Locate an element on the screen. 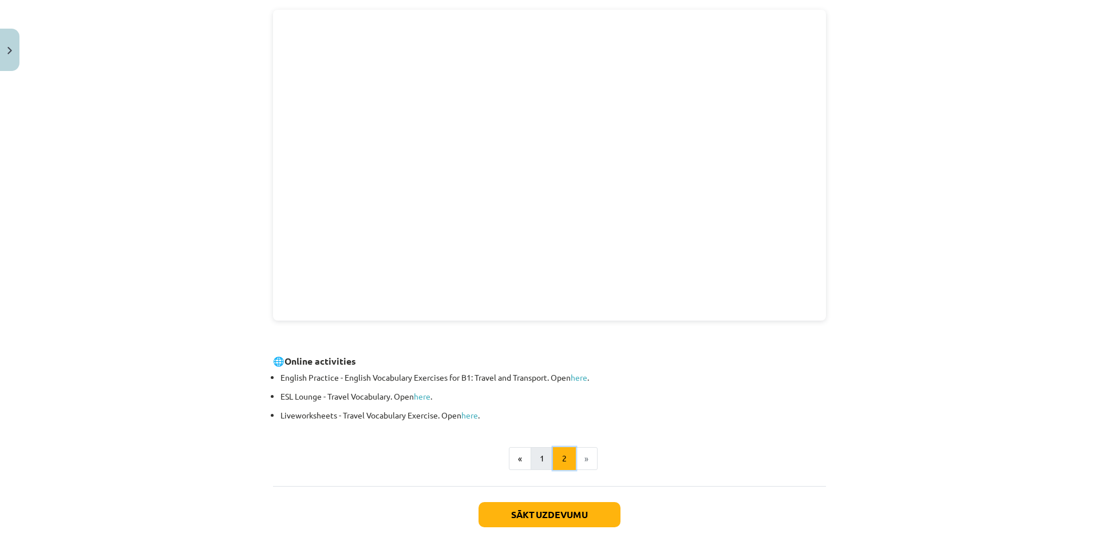 Image resolution: width=1099 pixels, height=541 pixels. nav: Page navigation example is located at coordinates (550, 459).